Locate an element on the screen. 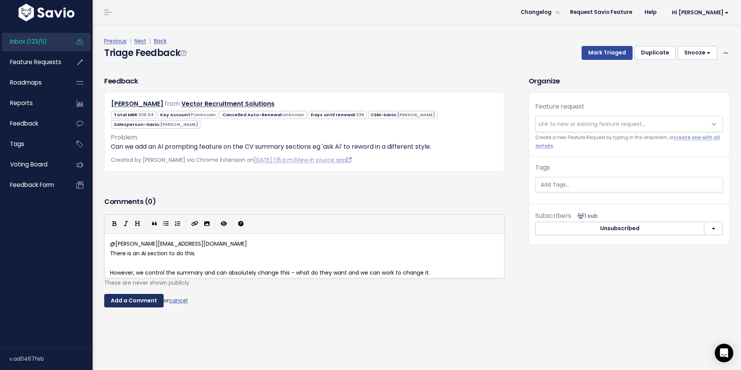  span: Inbox (123/0) is located at coordinates (29, 41).